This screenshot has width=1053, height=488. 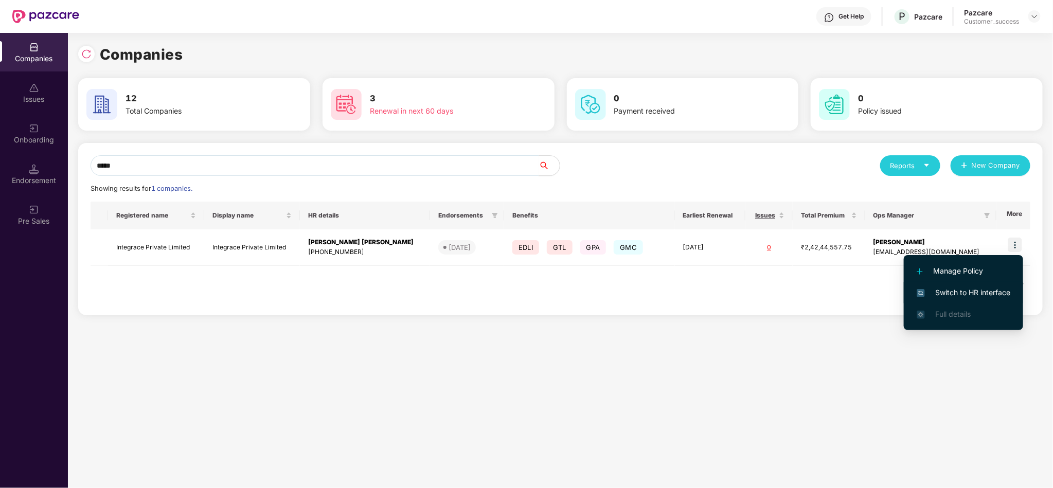 I want to click on div: Reports, so click(x=910, y=166).